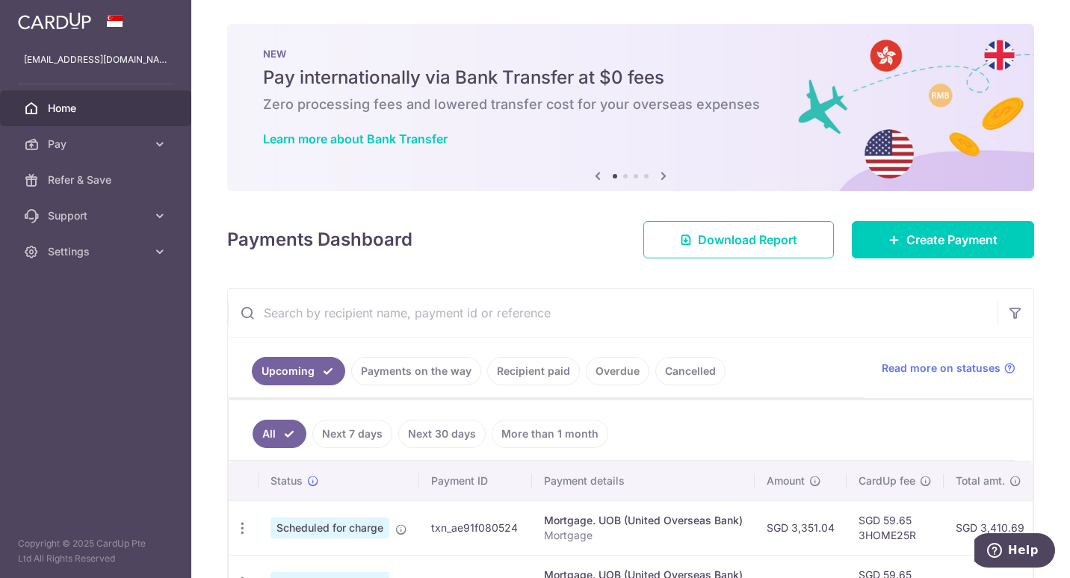 The width and height of the screenshot is (1070, 578). What do you see at coordinates (286, 481) in the screenshot?
I see `span: Status` at bounding box center [286, 481].